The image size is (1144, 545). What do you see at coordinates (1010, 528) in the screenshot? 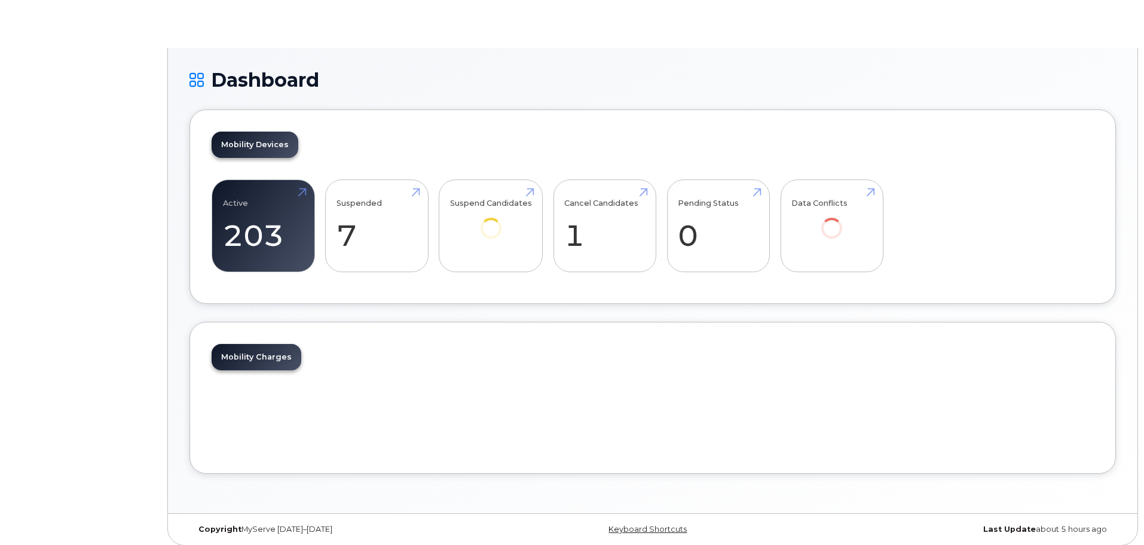
I see `strong: Last Update` at bounding box center [1010, 528].